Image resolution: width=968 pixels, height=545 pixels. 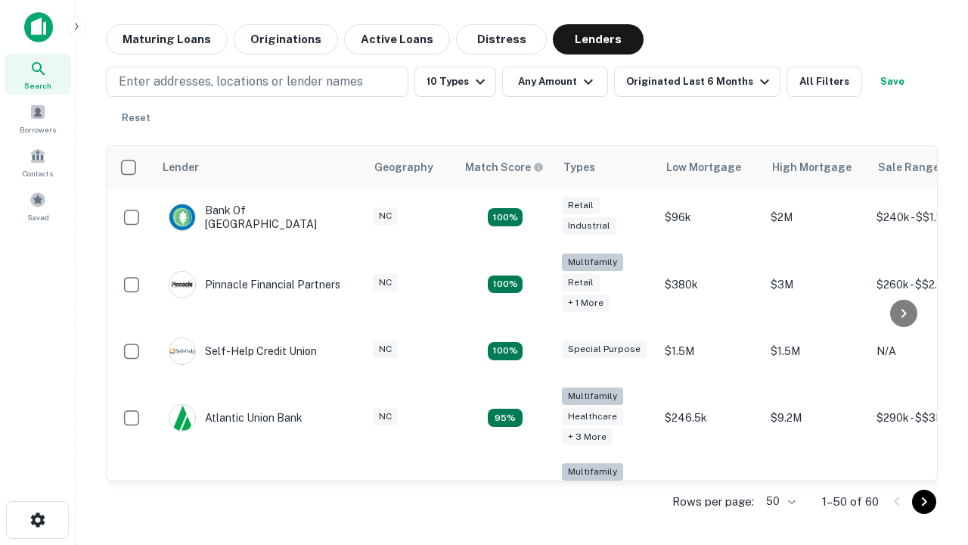 I want to click on span: Borrowers, so click(x=38, y=129).